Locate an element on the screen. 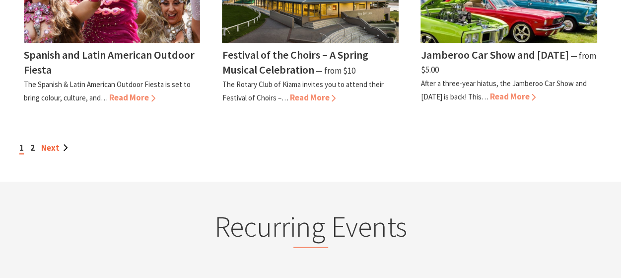 This screenshot has width=621, height=278. p: The Spanish & Latin American Outdoor Fiesta is set to bring colour, culture, and… is located at coordinates (107, 91).